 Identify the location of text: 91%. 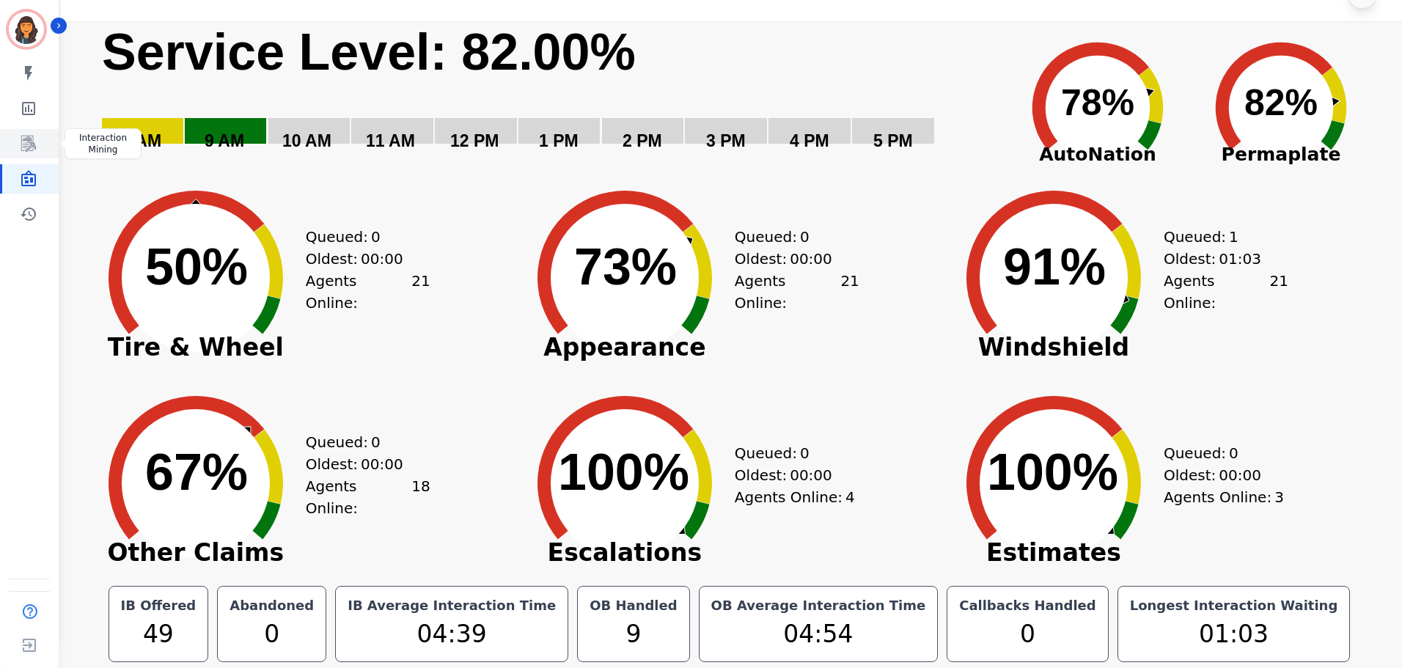
(1054, 267).